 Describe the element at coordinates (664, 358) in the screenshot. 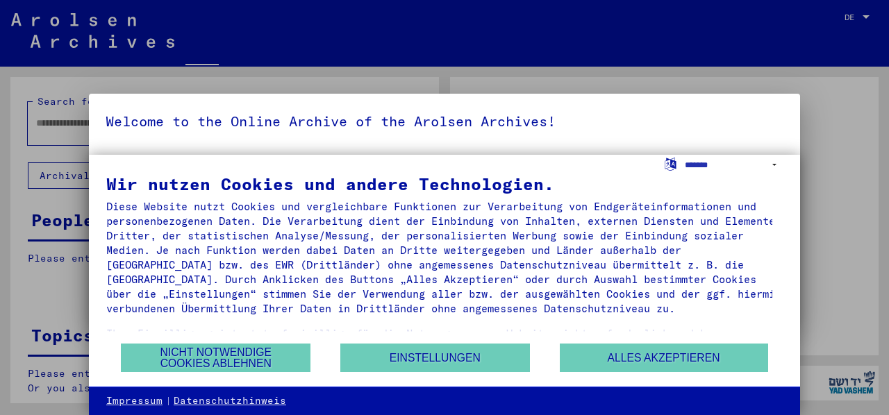

I see `button: Alles akzeptieren` at that location.